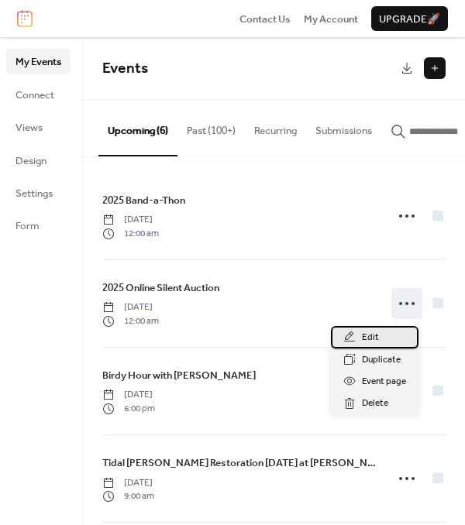  What do you see at coordinates (409, 19) in the screenshot?
I see `button: Upgrade🚀` at bounding box center [409, 19].